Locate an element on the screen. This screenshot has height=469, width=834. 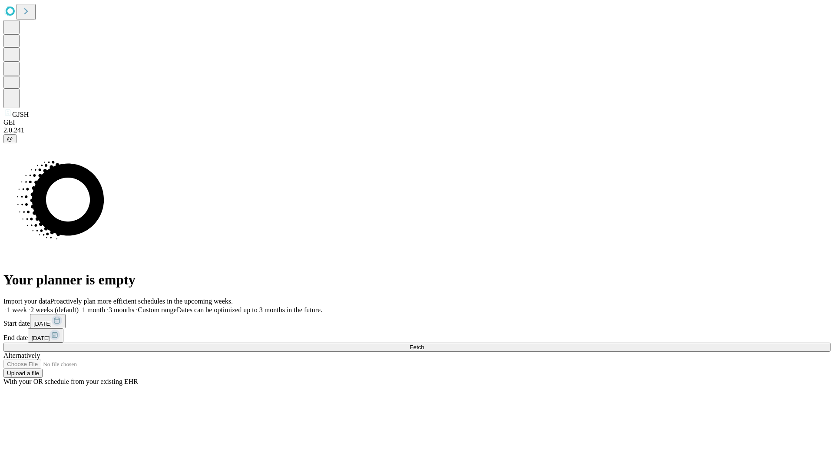
span: Dates can be optimized up to 3 months in the future. is located at coordinates (249, 310).